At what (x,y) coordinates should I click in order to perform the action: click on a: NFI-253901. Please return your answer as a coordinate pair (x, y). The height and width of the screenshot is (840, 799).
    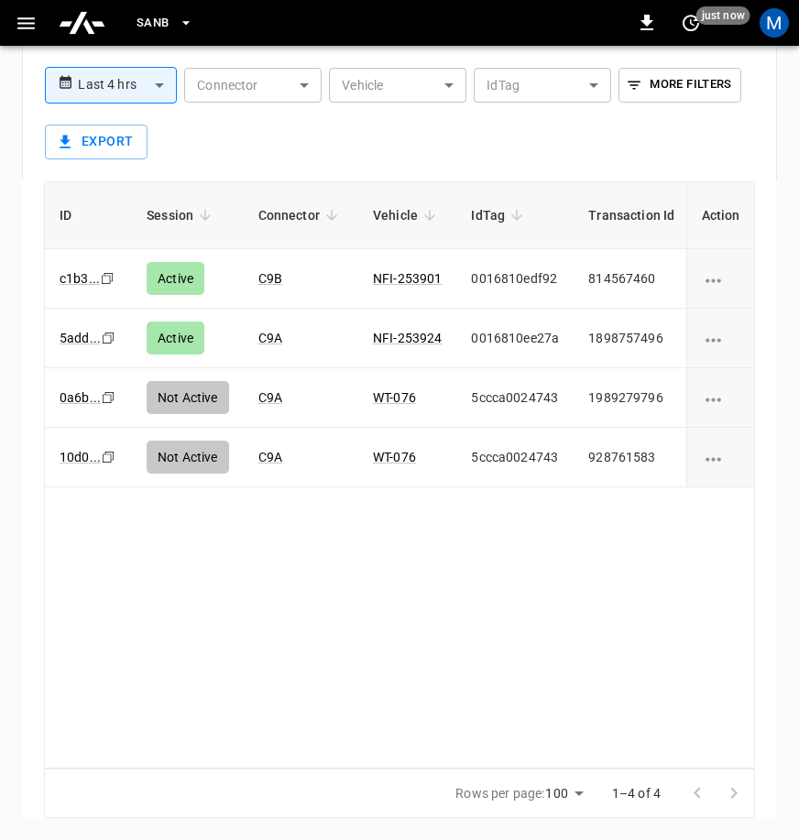
    Looking at the image, I should click on (408, 279).